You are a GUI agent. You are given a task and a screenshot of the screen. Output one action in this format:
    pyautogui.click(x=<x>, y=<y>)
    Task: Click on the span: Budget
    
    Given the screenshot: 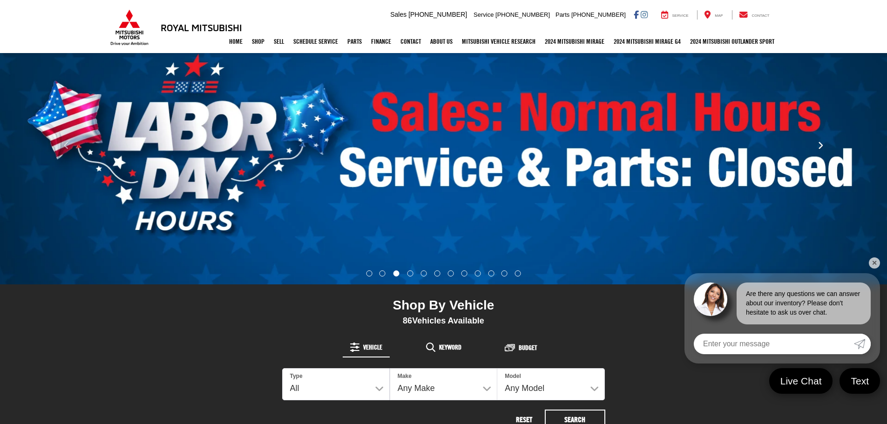 What is the action you would take?
    pyautogui.click(x=528, y=348)
    